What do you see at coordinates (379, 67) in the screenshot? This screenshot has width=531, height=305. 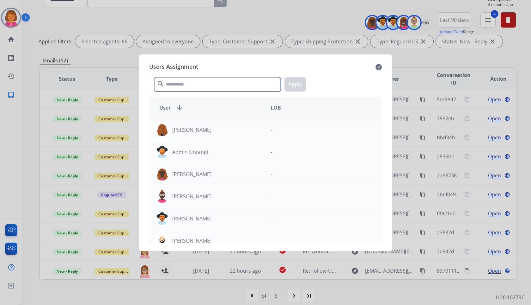 I see `mat-icon: close` at bounding box center [379, 67].